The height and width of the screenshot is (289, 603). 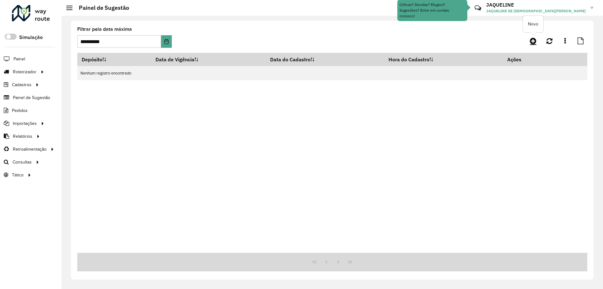 What do you see at coordinates (114, 59) in the screenshot?
I see `th: Depósito` at bounding box center [114, 59].